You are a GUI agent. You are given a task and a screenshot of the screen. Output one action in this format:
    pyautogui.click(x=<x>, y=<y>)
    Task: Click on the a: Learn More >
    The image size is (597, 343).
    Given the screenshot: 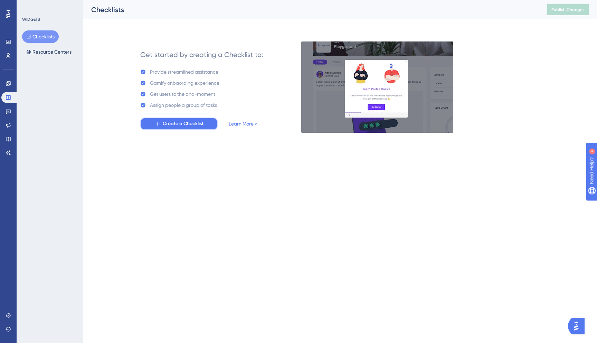 What is the action you would take?
    pyautogui.click(x=243, y=124)
    